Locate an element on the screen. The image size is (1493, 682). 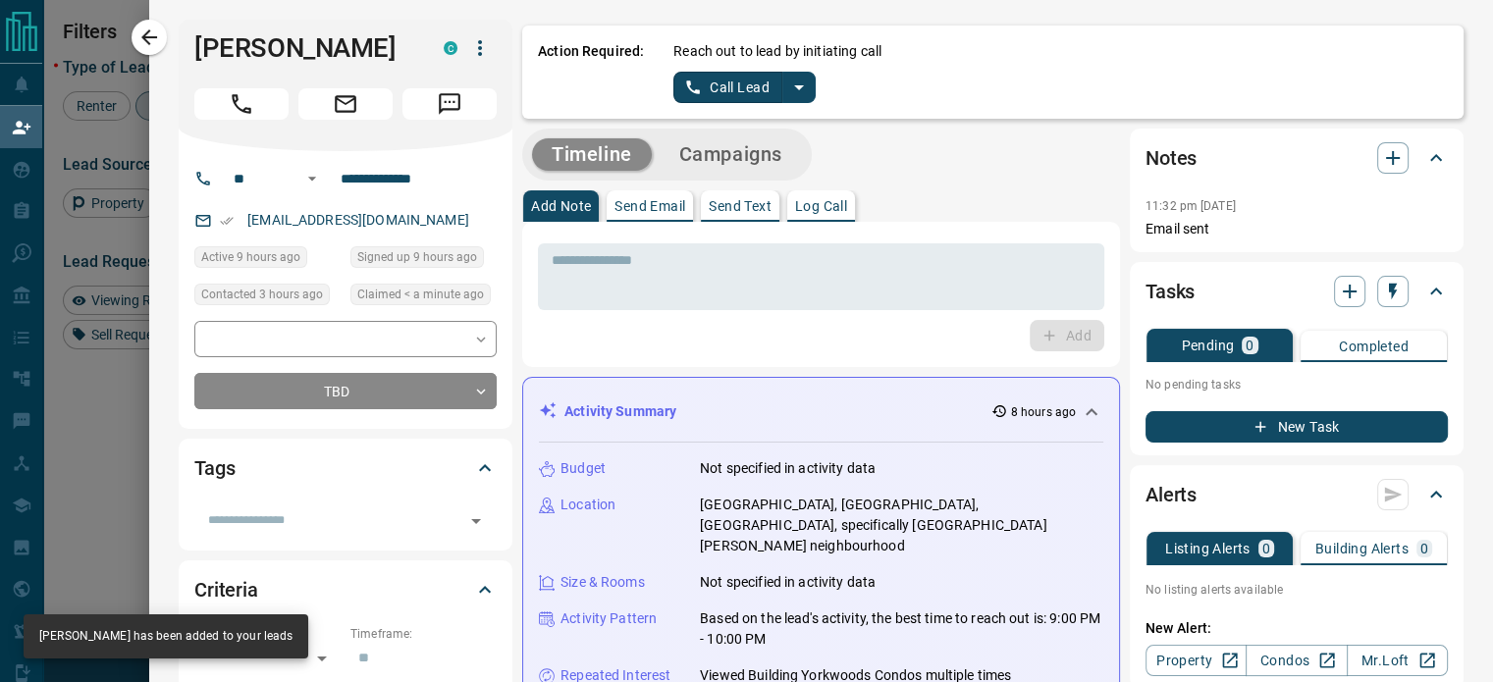
a: Property is located at coordinates (1195, 660).